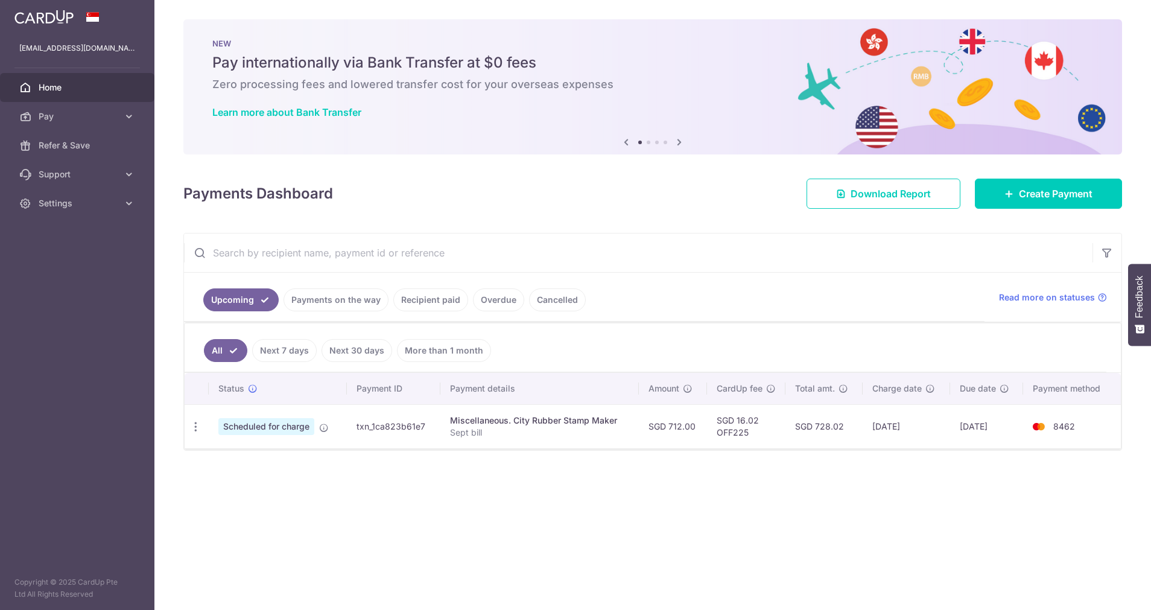 This screenshot has height=610, width=1151. What do you see at coordinates (1139, 305) in the screenshot?
I see `button: Feedback - Show survey` at bounding box center [1139, 305].